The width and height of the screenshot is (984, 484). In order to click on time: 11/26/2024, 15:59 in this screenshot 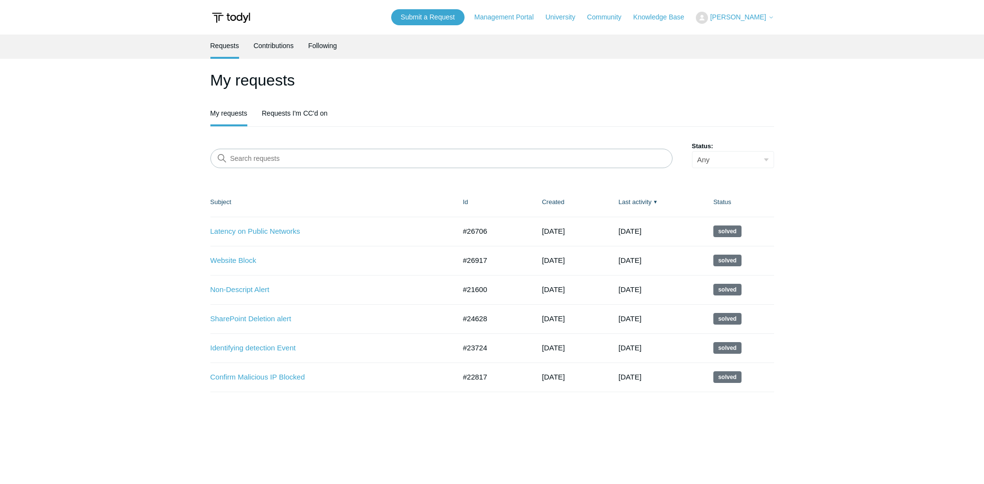, I will do `click(553, 289)`.